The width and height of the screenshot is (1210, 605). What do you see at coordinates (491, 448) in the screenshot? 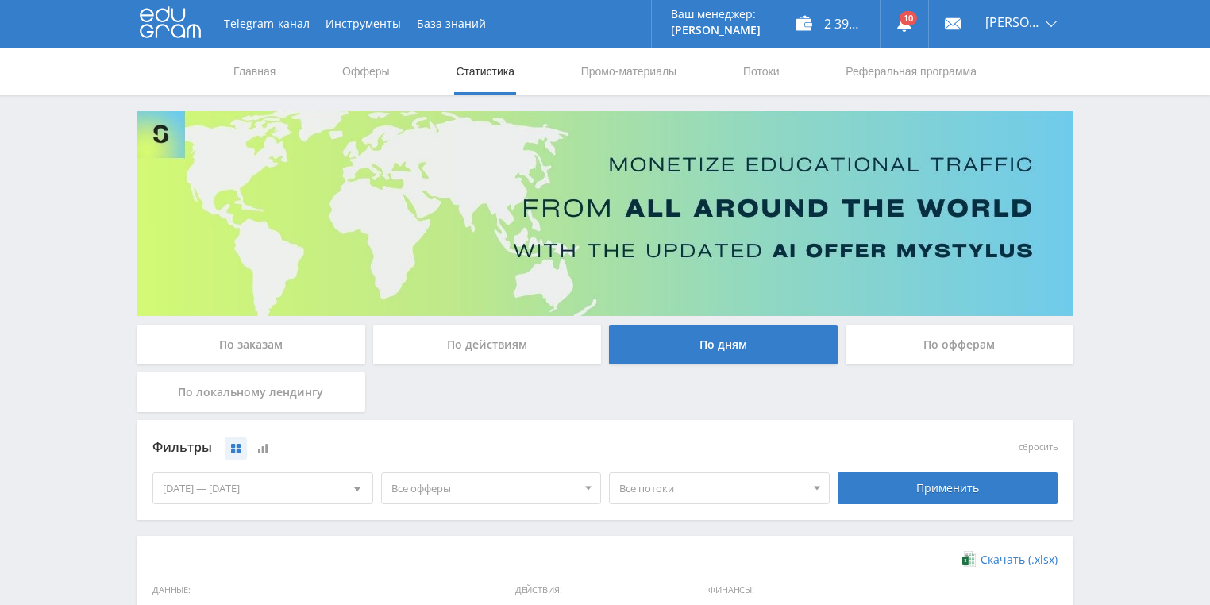
I see `div: Фильтры` at bounding box center [491, 448].